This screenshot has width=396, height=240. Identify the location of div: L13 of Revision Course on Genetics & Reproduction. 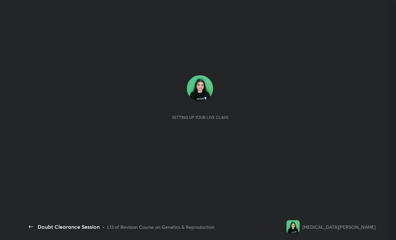
(161, 227).